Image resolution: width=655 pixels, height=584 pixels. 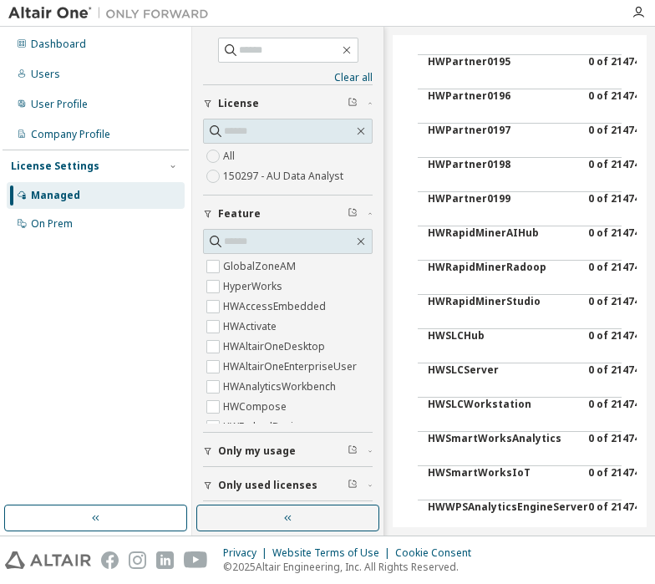 I want to click on button: HWRapidMinerRadoop0 of 2147483647 used, so click(x=525, y=281).